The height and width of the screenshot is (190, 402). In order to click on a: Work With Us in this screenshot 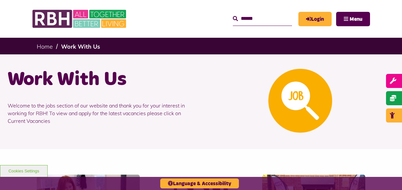, I will do `click(81, 46)`.